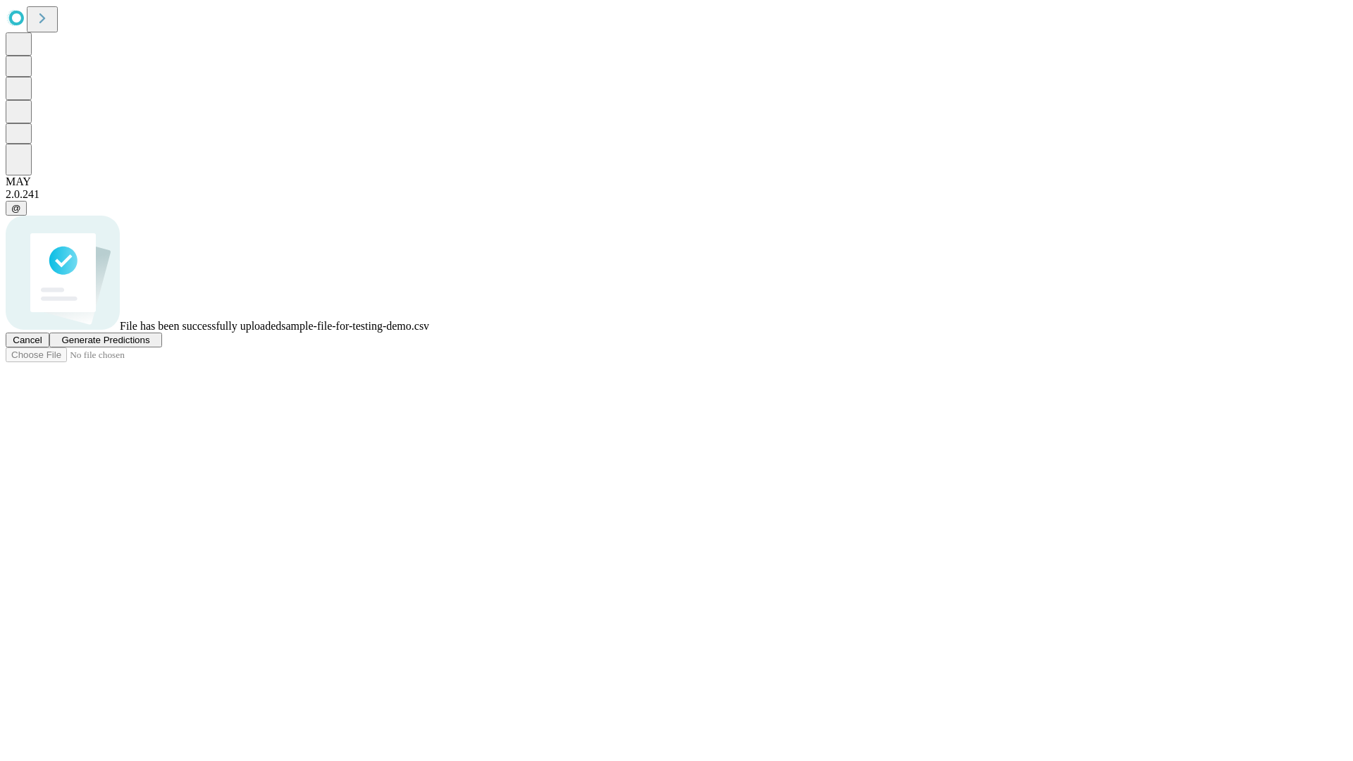 The width and height of the screenshot is (1353, 761). Describe the element at coordinates (355, 325) in the screenshot. I see `span: sample-file-for-testing-demo.csv` at that location.